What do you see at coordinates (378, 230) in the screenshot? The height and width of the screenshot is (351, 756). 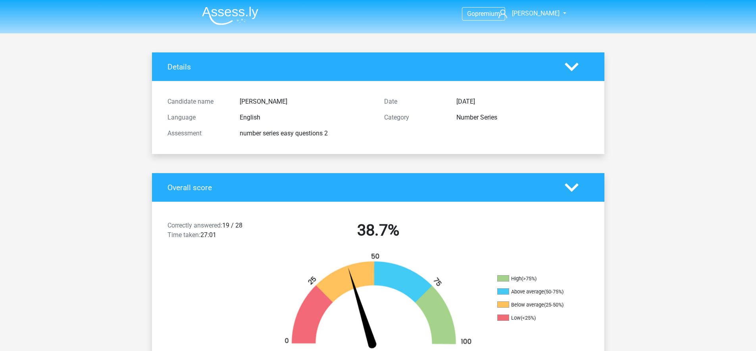 I see `h2: 38.7%` at bounding box center [378, 230].